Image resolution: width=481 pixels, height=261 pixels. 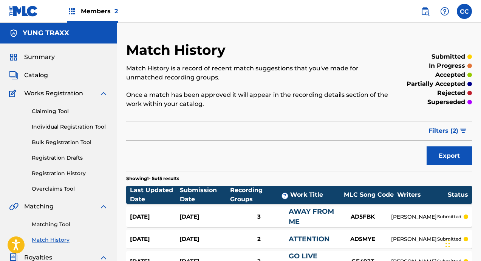 What do you see at coordinates (39, 57) in the screenshot?
I see `span: Summary` at bounding box center [39, 57].